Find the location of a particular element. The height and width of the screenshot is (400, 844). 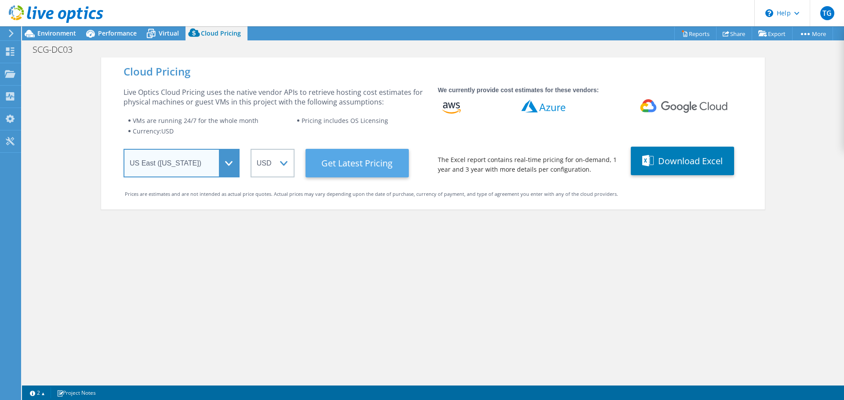

div: The Excel report contains real-time pricing for on-demand, 1 year and 3 year with more details pe... is located at coordinates (529, 165).